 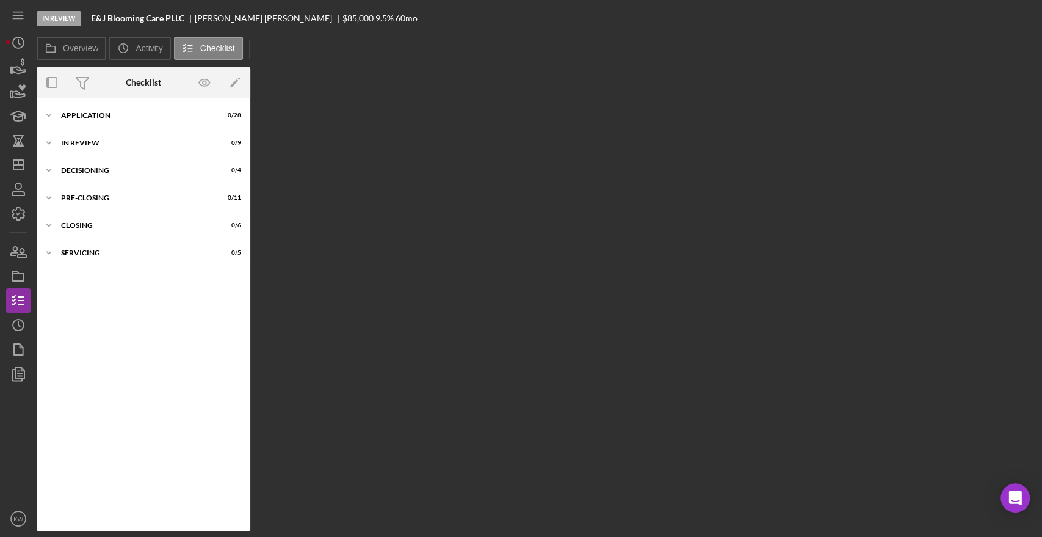 What do you see at coordinates (136, 253) in the screenshot?
I see `div: Servicing` at bounding box center [136, 253].